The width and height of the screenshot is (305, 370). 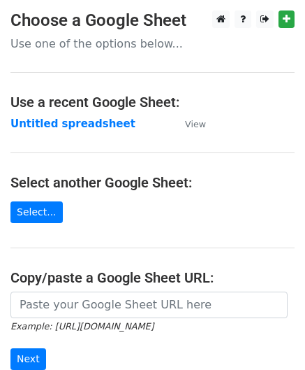 What do you see at coordinates (149, 305) in the screenshot?
I see `input: Paste your Google Sheet URL here` at bounding box center [149, 305].